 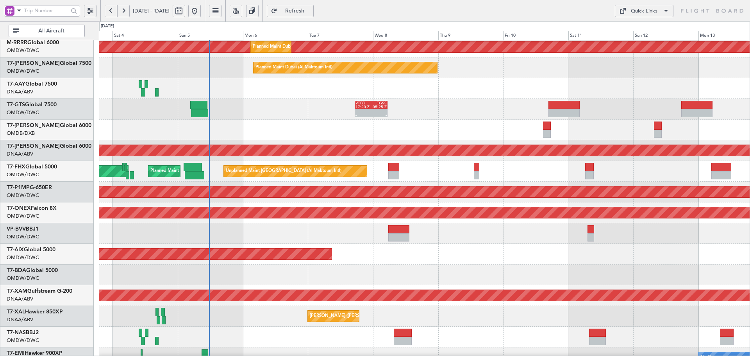 What do you see at coordinates (32, 167) in the screenshot?
I see `a: T7-FHXGlobal 5000` at bounding box center [32, 167].